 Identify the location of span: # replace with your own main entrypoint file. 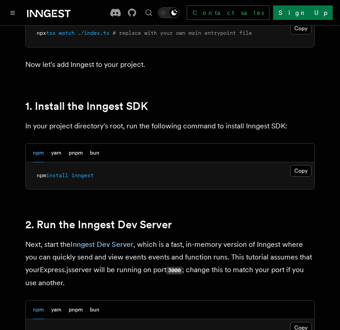
(182, 33).